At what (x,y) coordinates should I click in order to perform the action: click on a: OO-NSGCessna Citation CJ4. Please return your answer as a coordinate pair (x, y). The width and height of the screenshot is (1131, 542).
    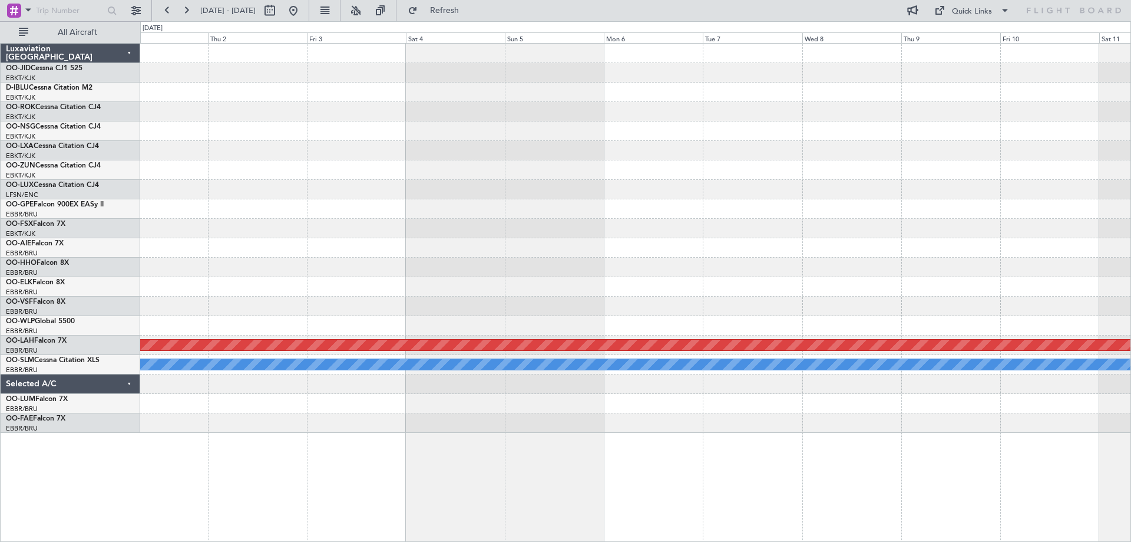
    Looking at the image, I should click on (53, 127).